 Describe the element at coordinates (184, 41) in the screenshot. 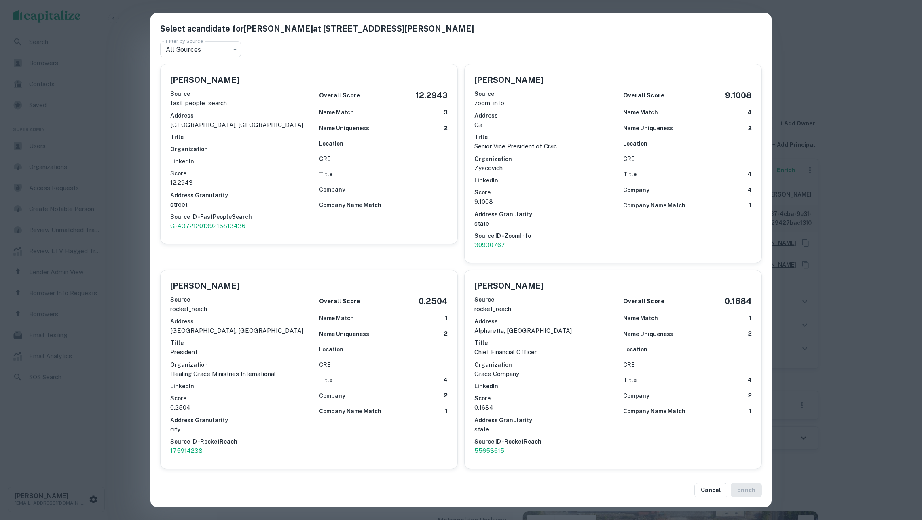

I see `label: Filter by Source` at that location.